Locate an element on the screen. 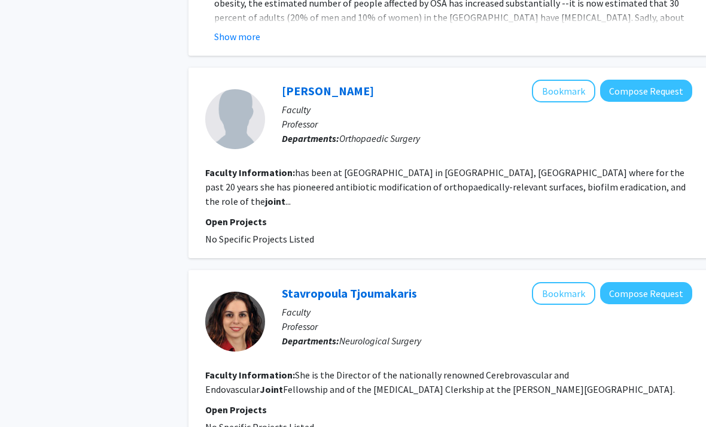  button: Compose Request to Noreen Hickok is located at coordinates (646, 90).